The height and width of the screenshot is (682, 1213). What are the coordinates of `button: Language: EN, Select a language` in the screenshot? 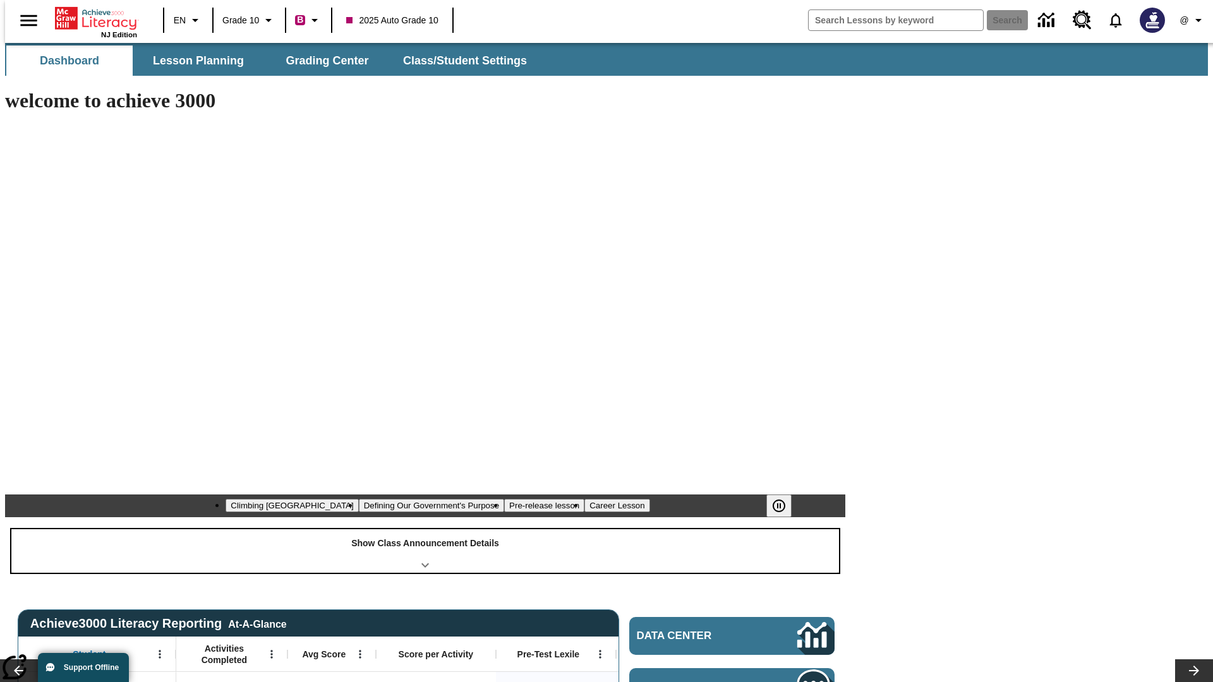 It's located at (188, 20).